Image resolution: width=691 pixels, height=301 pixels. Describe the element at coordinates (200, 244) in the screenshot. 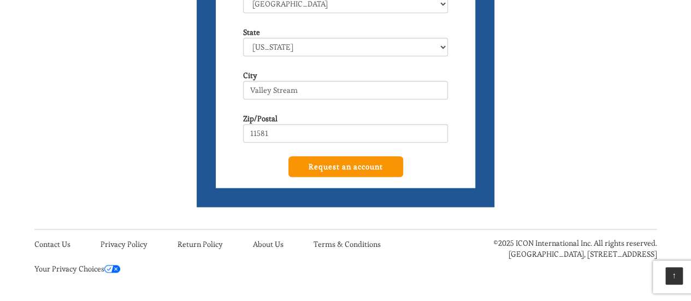

I see `a: Return Policy` at that location.